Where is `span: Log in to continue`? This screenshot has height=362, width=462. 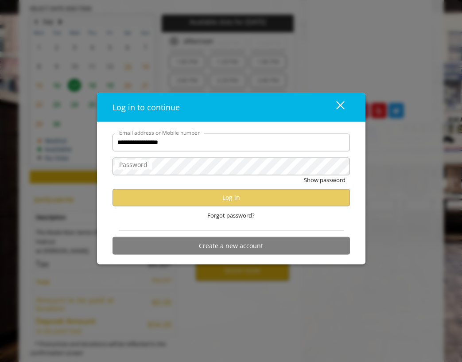
span: Log in to continue is located at coordinates (146, 107).